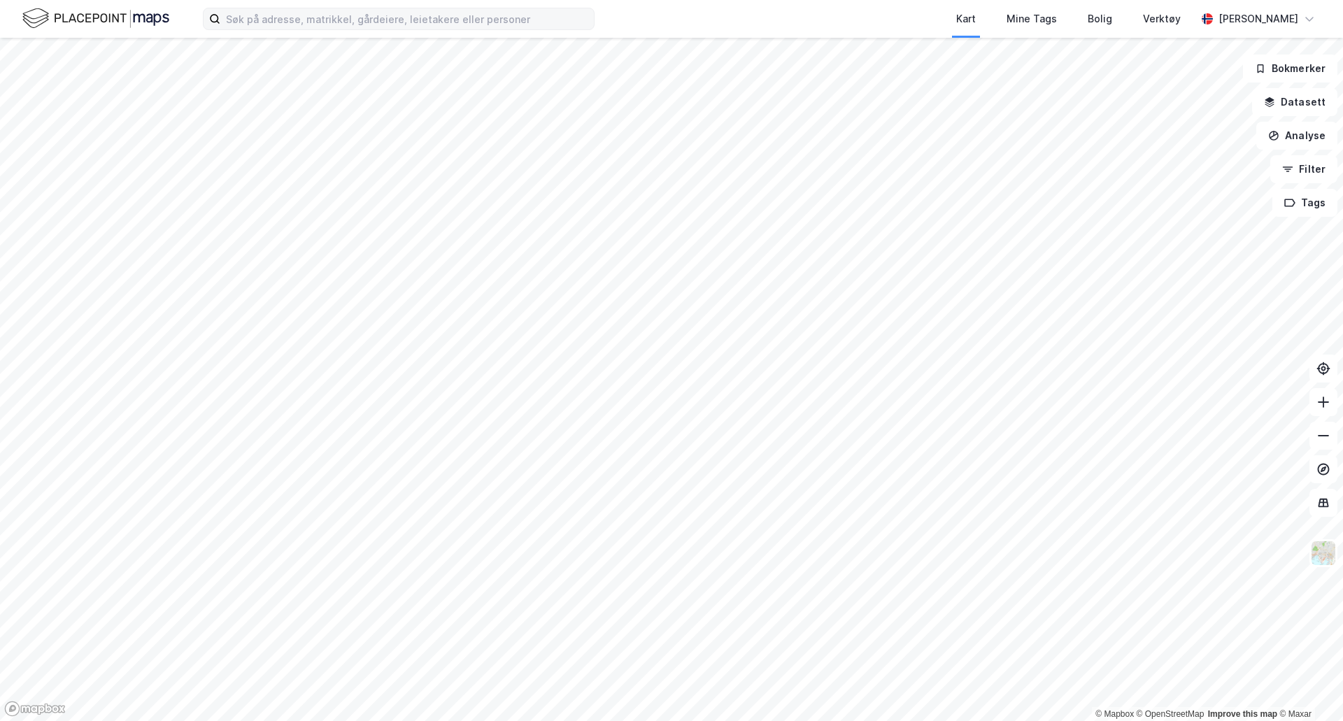  Describe the element at coordinates (1242, 714) in the screenshot. I see `a: Improve this map` at that location.